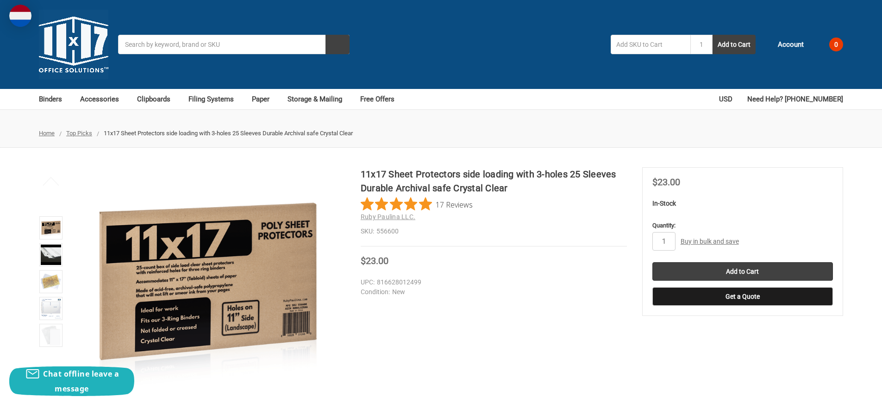 This screenshot has width=882, height=403. Describe the element at coordinates (733, 44) in the screenshot. I see `button: Add to Cart` at that location.